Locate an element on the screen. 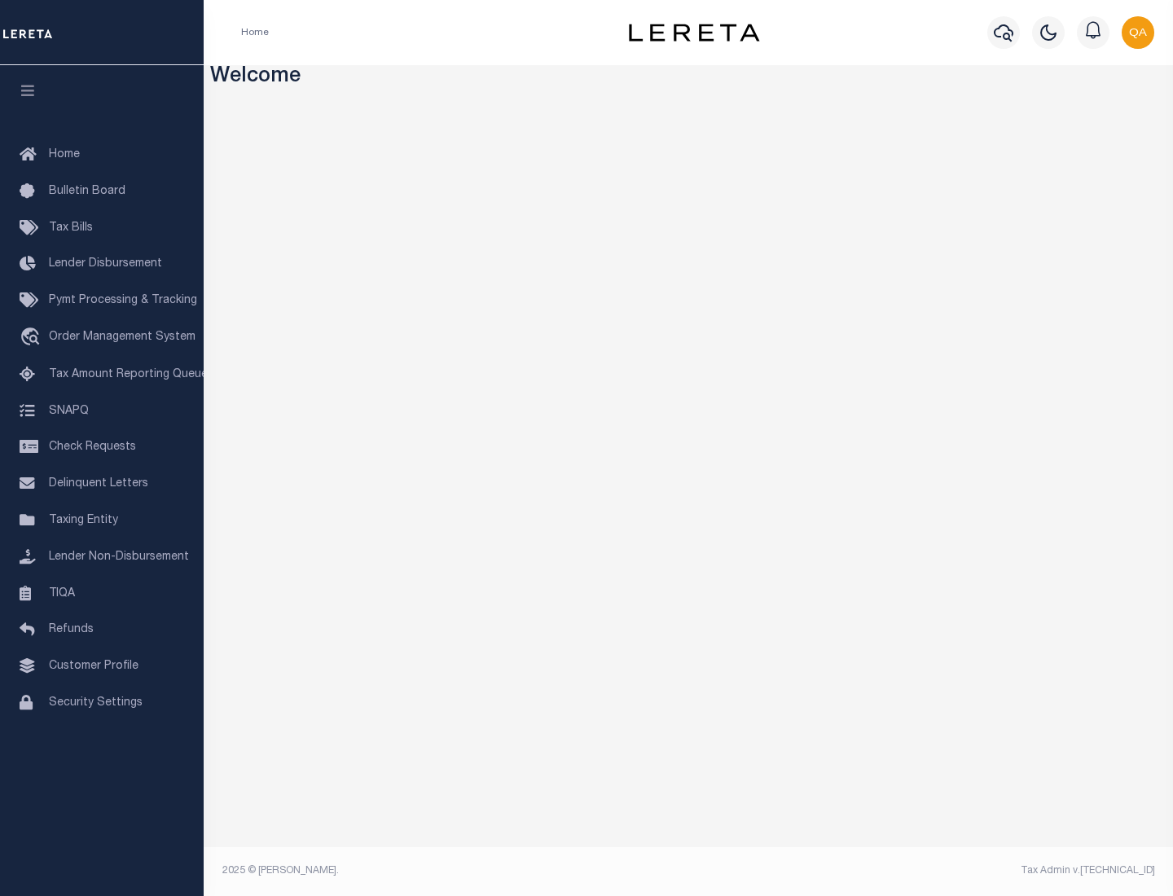  h3: Welcome is located at coordinates (688, 77).